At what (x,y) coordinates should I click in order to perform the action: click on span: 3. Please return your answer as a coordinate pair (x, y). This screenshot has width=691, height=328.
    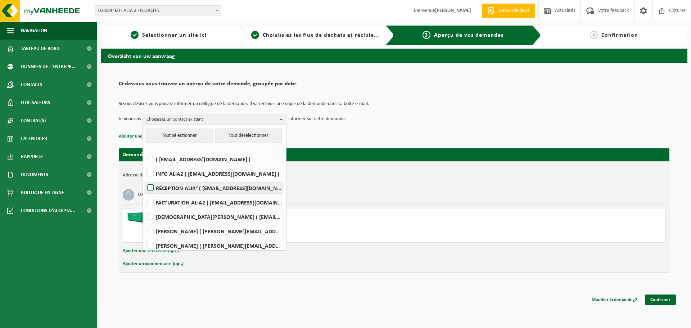
    Looking at the image, I should click on (427, 35).